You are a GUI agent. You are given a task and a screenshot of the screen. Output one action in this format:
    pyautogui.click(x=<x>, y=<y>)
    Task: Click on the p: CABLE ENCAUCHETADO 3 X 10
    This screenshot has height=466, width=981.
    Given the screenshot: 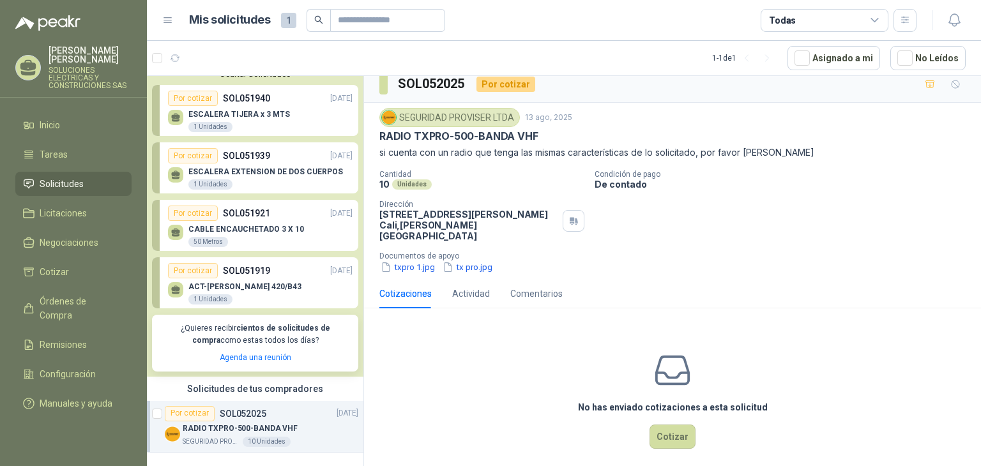 What is the action you would take?
    pyautogui.click(x=246, y=229)
    